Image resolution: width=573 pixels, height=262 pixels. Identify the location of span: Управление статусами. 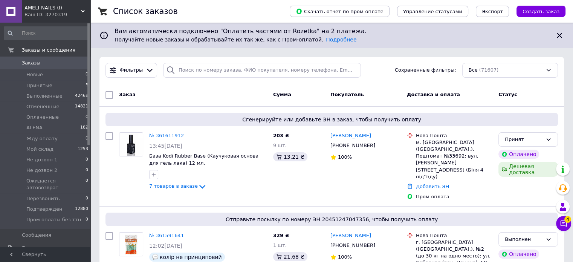
(432, 11).